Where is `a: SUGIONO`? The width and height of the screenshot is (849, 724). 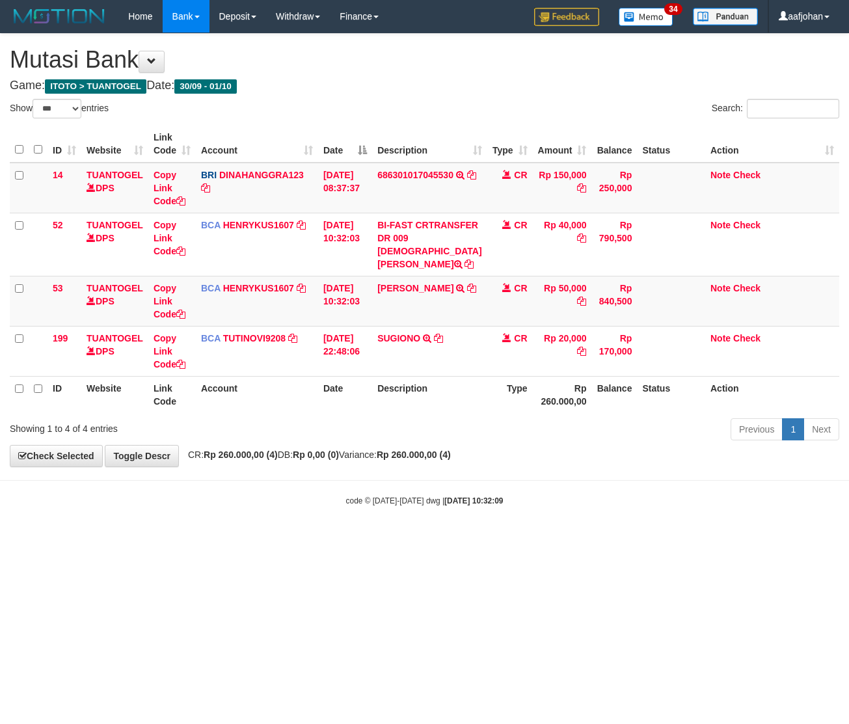 a: SUGIONO is located at coordinates (399, 338).